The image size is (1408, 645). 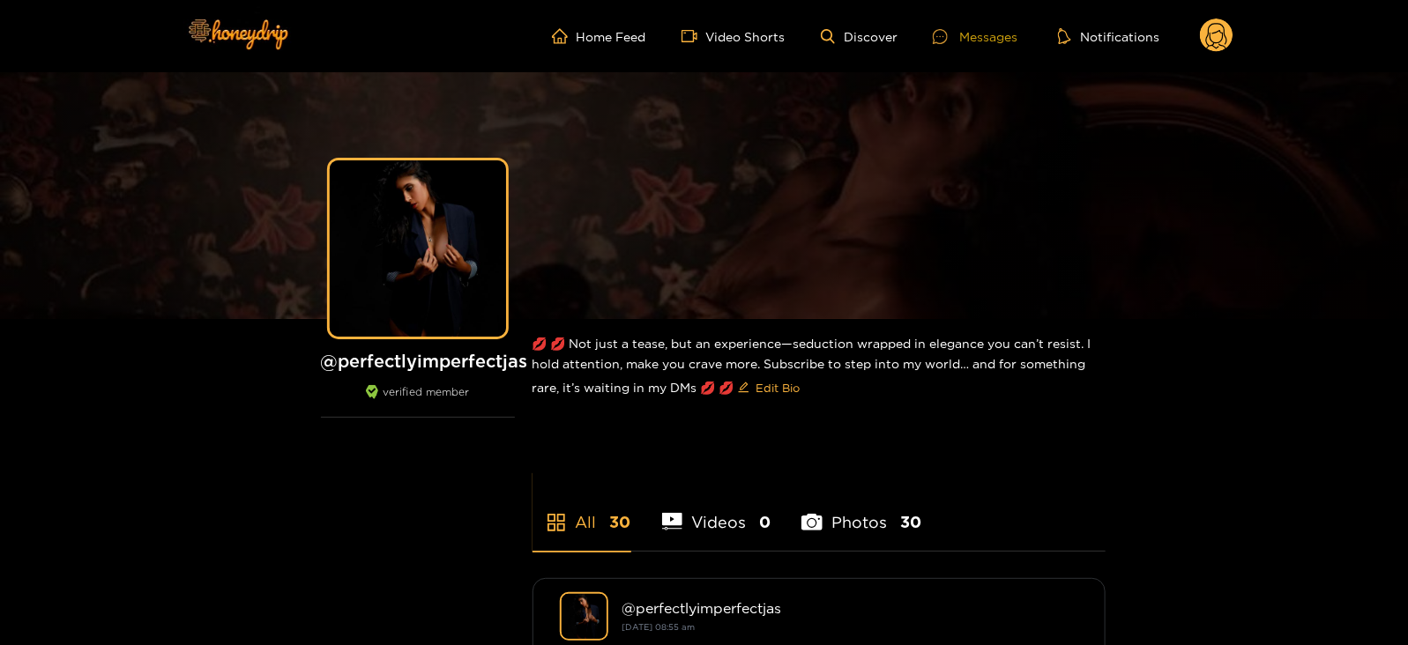 I want to click on span: edit, so click(x=743, y=388).